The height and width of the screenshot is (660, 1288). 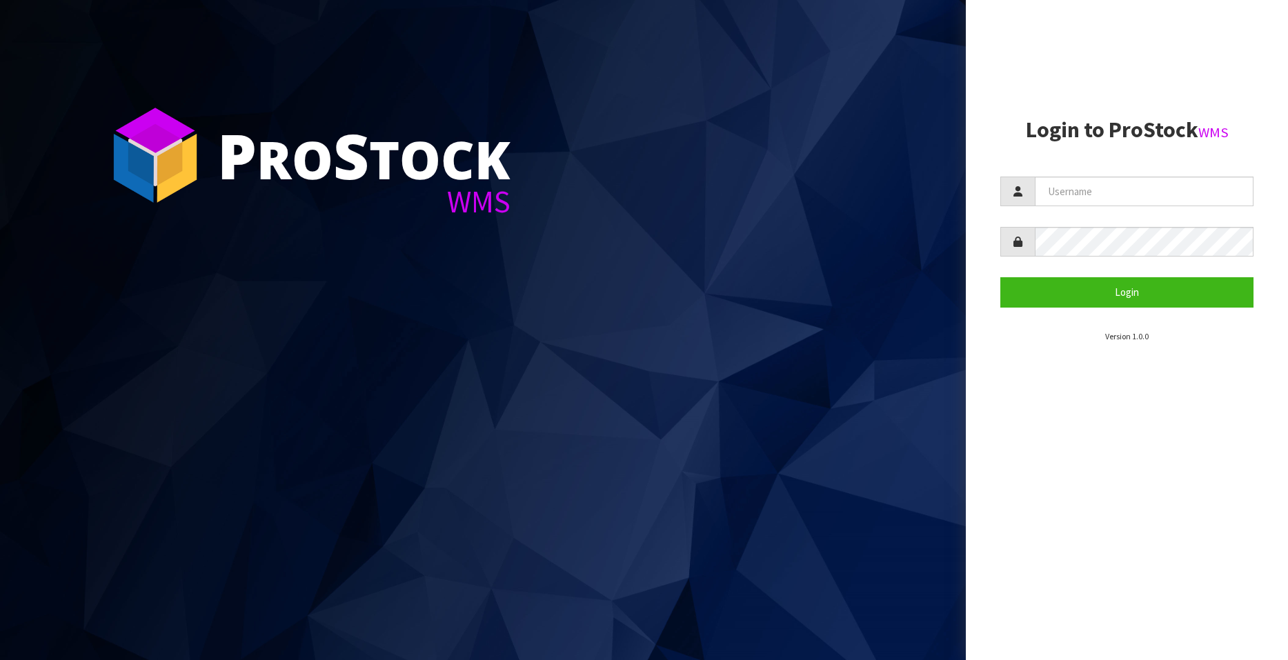 I want to click on input: Username, so click(x=1144, y=191).